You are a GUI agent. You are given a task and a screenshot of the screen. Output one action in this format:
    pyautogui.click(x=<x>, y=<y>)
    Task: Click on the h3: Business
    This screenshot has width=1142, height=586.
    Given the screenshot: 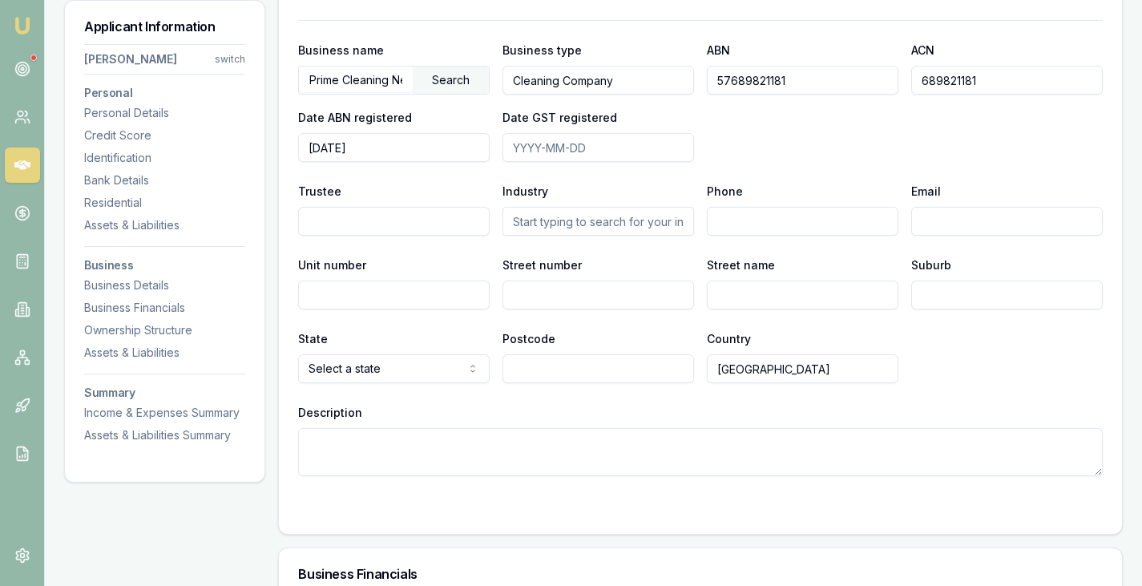 What is the action you would take?
    pyautogui.click(x=164, y=265)
    